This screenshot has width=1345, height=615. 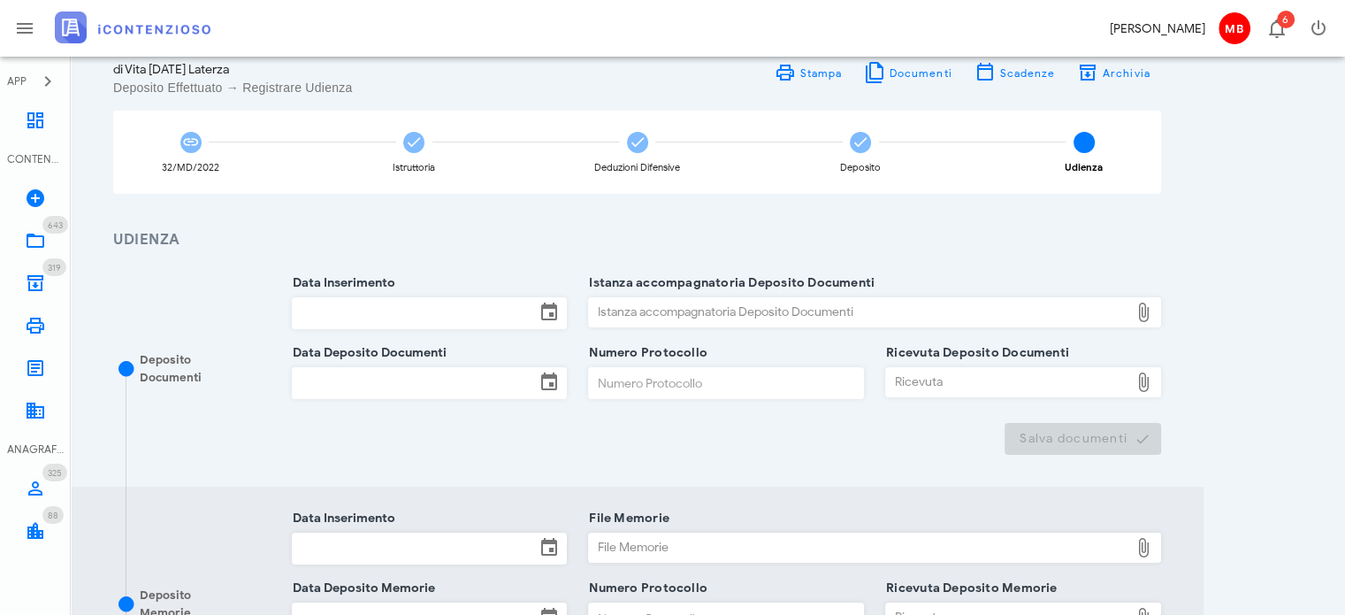 I want to click on label: Istanza accompagnatoria Deposito Documenti, so click(x=729, y=283).